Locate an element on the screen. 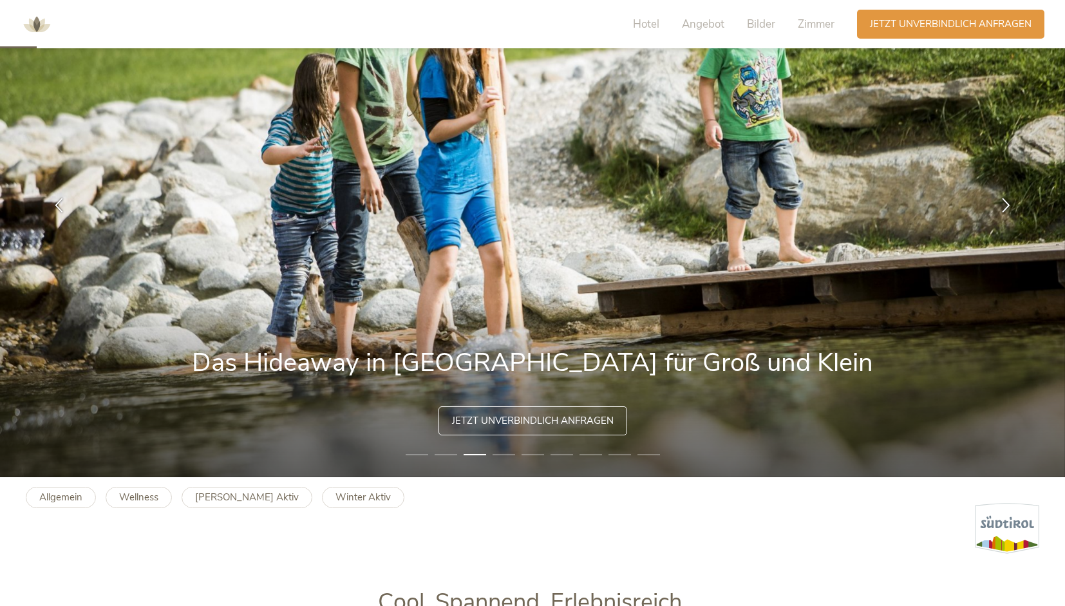 Image resolution: width=1065 pixels, height=606 pixels. a: Allgemein is located at coordinates (61, 497).